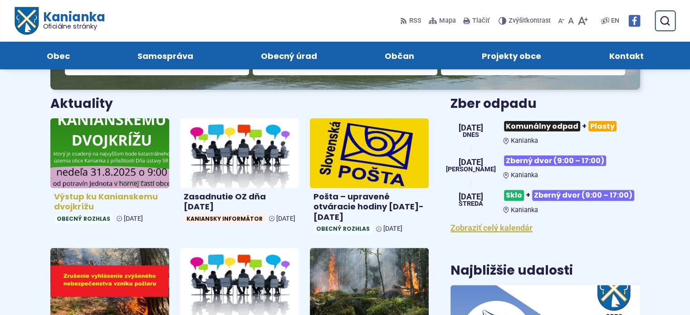  What do you see at coordinates (491, 228) in the screenshot?
I see `a: Zobraziť celý kalendár` at bounding box center [491, 228].